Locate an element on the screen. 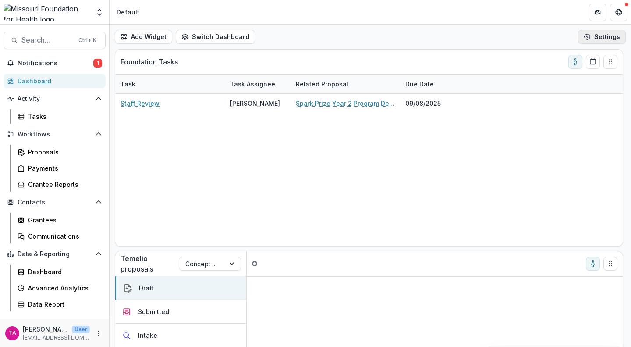 This screenshot has height=347, width=631. a: Data Report is located at coordinates (60, 304).